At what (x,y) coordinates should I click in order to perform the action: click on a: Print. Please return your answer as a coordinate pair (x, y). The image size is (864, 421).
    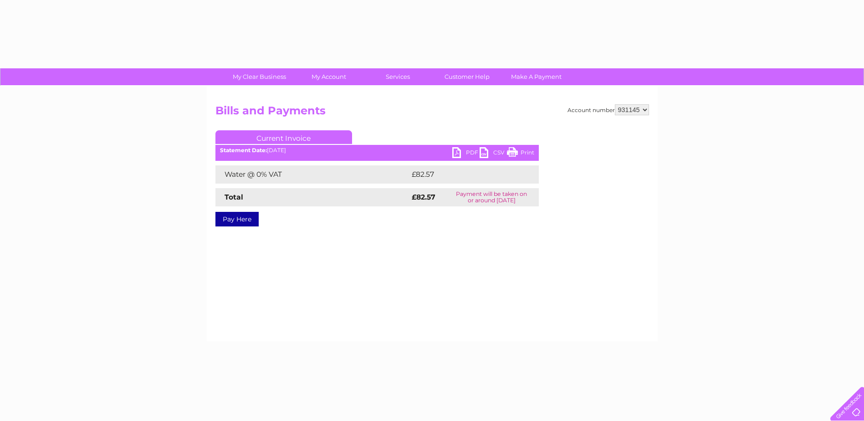
    Looking at the image, I should click on (521, 154).